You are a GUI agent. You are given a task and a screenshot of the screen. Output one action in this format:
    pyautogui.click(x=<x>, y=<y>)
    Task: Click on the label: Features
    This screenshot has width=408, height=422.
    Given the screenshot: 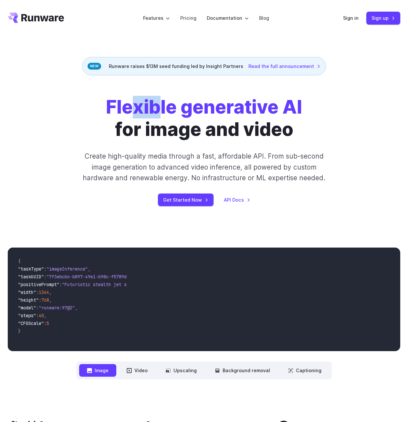 What is the action you would take?
    pyautogui.click(x=156, y=18)
    